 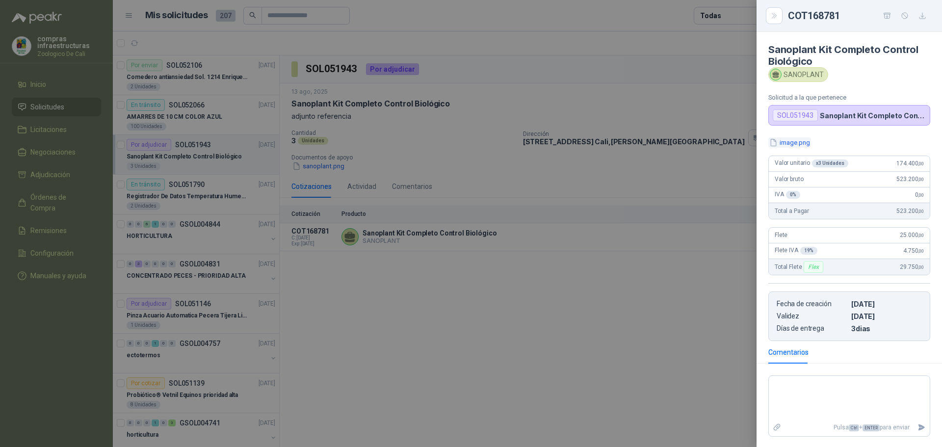 What do you see at coordinates (914, 251) in the screenshot?
I see `span: 4.750` at bounding box center [914, 251].